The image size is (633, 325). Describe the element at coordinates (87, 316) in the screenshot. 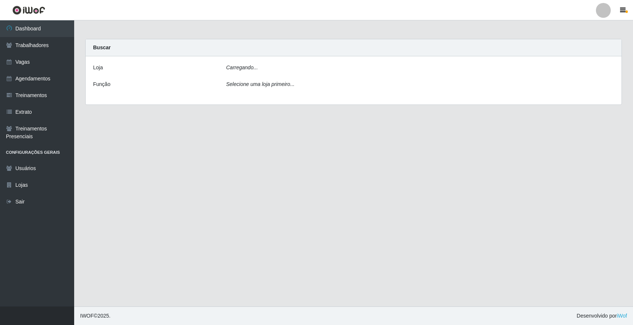

I see `span: IWOF` at that location.